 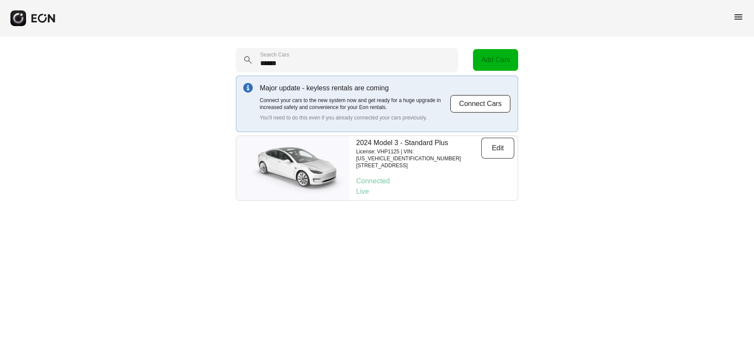 What do you see at coordinates (498, 148) in the screenshot?
I see `button: Edit` at bounding box center [498, 148].